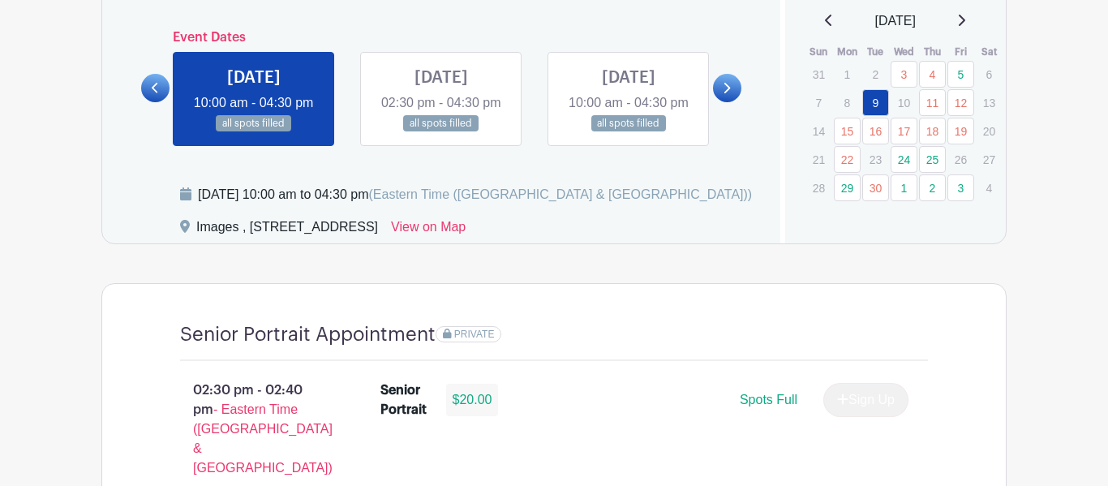 This screenshot has height=486, width=1108. What do you see at coordinates (989, 74) in the screenshot?
I see `p: 6` at bounding box center [989, 74].